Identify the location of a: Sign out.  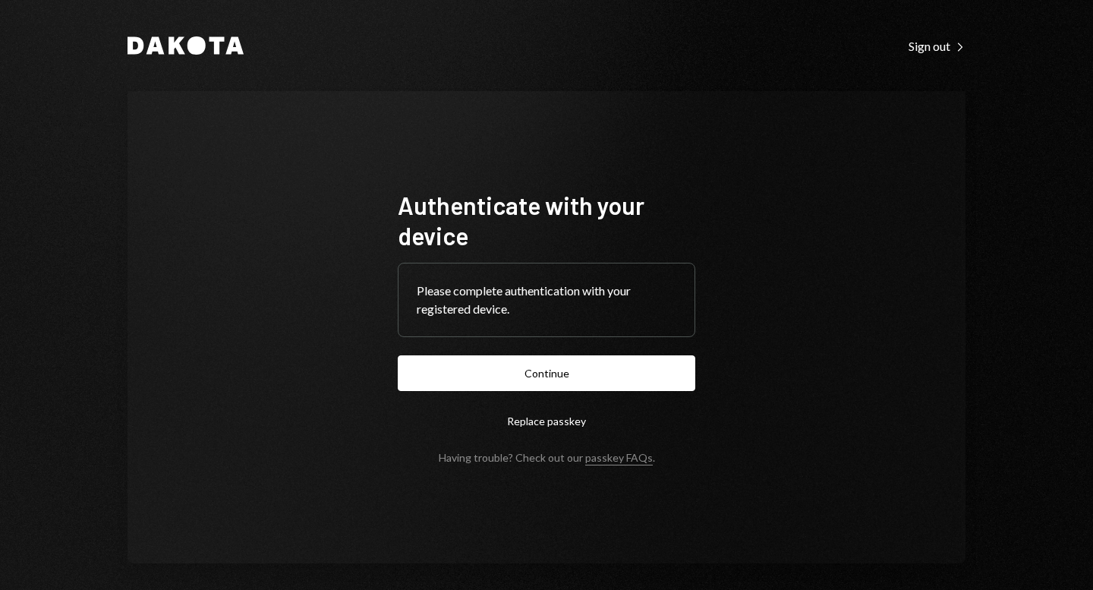
(936, 46).